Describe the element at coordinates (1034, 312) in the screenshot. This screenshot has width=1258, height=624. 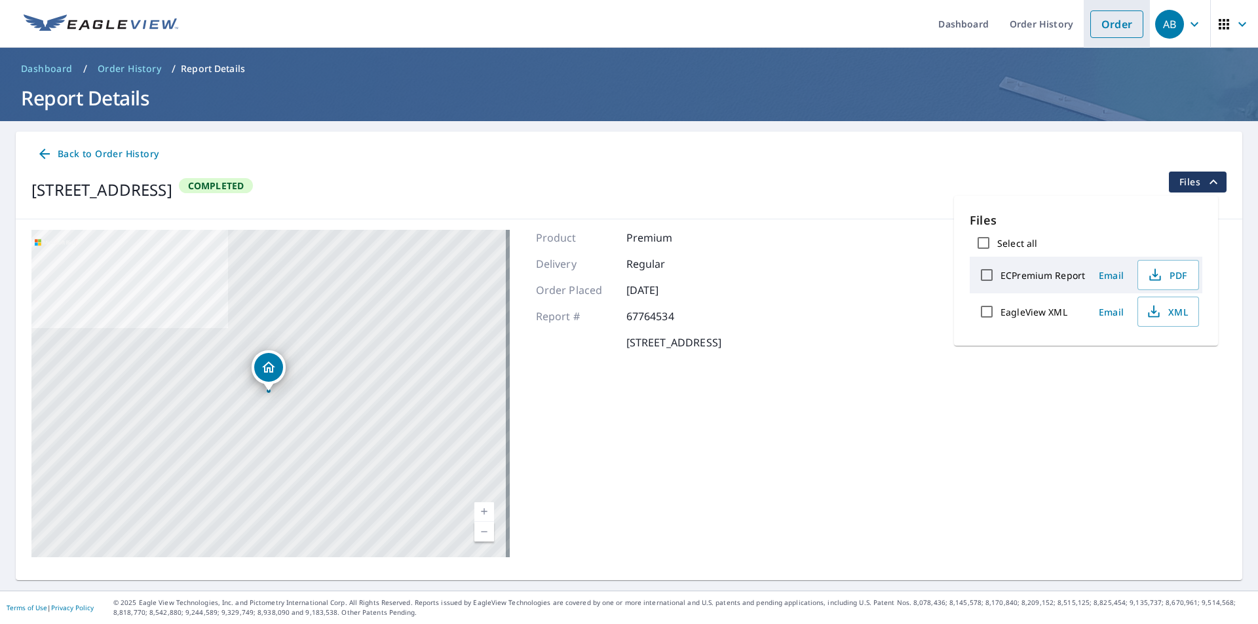
I see `label: EagleView XML` at that location.